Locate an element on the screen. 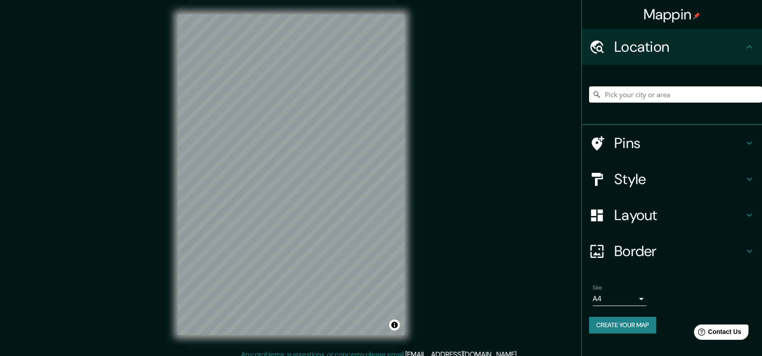 This screenshot has width=762, height=356. h4: Border is located at coordinates (680, 251).